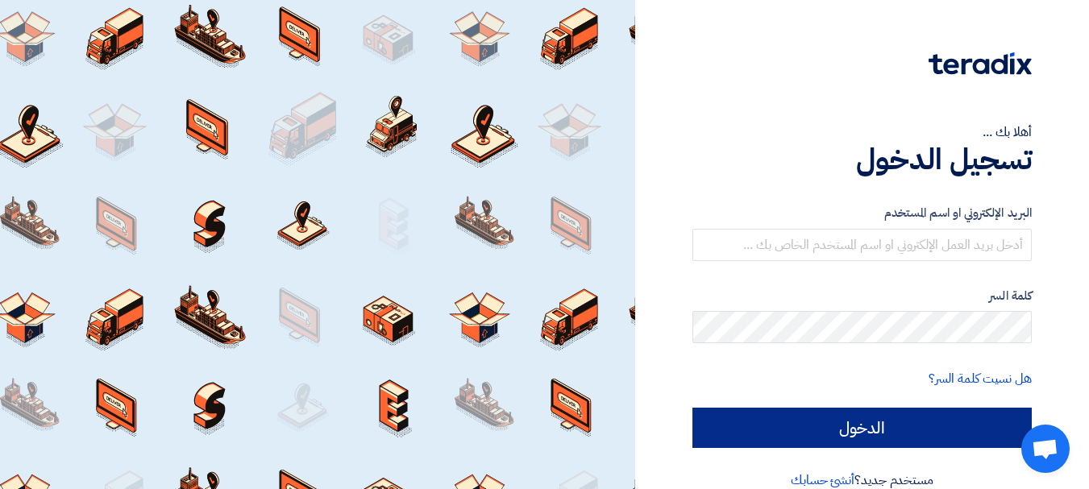  Describe the element at coordinates (980, 64) in the screenshot. I see `img: Teradix logo` at that location.